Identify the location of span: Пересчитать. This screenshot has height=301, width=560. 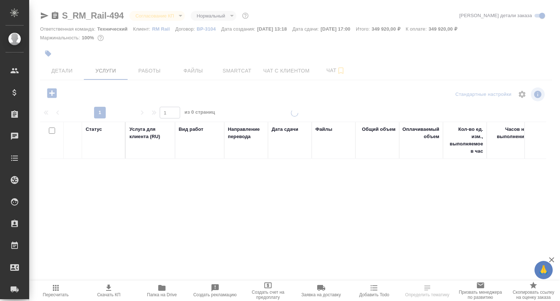
(55, 295).